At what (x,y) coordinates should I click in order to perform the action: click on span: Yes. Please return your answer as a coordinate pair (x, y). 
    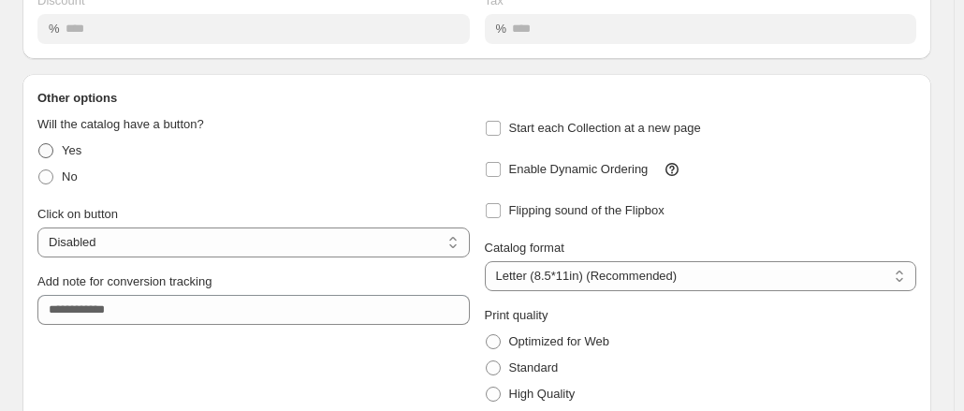
    Looking at the image, I should click on (71, 150).